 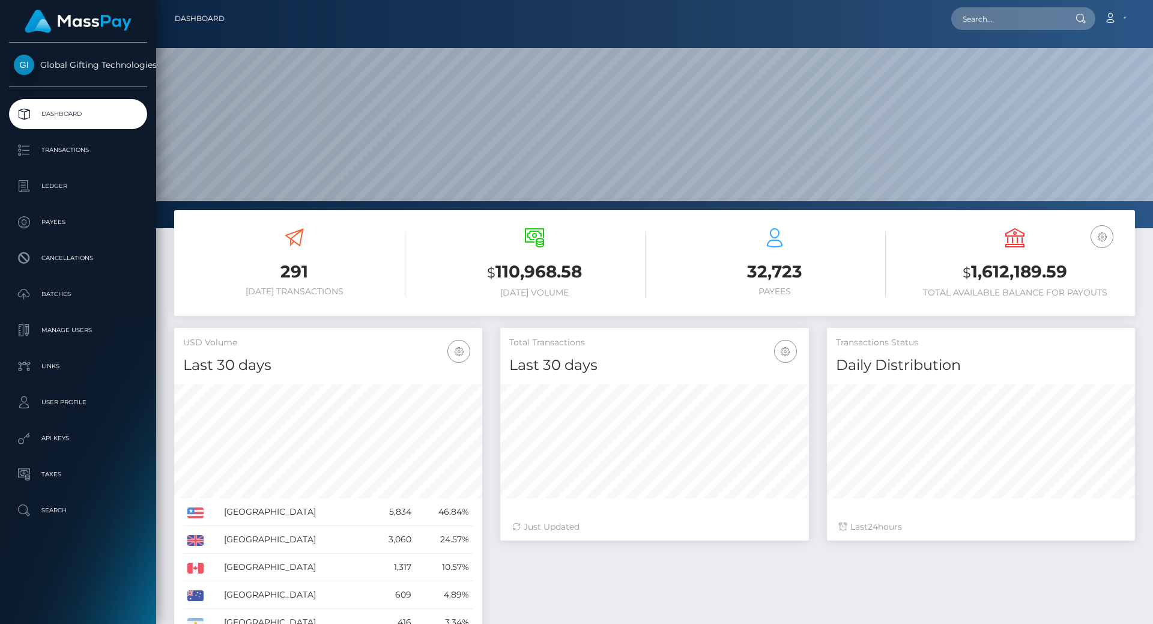 What do you see at coordinates (78, 294) in the screenshot?
I see `p: Batches` at bounding box center [78, 294].